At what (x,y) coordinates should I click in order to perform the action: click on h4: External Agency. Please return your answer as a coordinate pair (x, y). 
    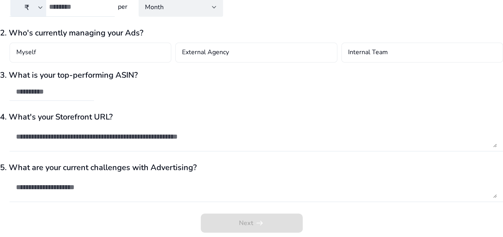
    Looking at the image, I should click on (205, 53).